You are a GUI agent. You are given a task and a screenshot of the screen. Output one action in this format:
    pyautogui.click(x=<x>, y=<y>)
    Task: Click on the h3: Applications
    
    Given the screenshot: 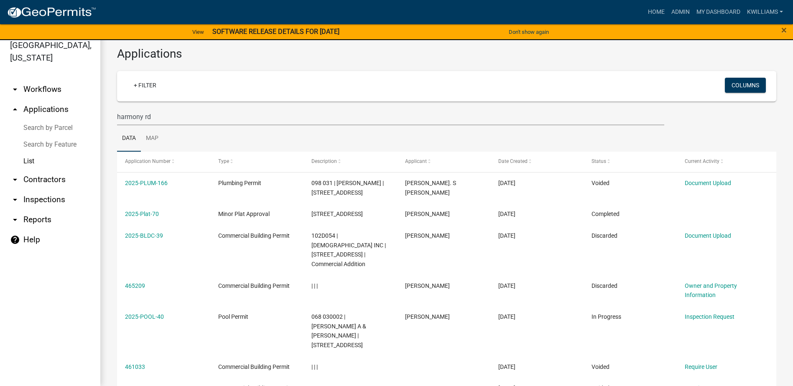 What is the action you would take?
    pyautogui.click(x=447, y=54)
    